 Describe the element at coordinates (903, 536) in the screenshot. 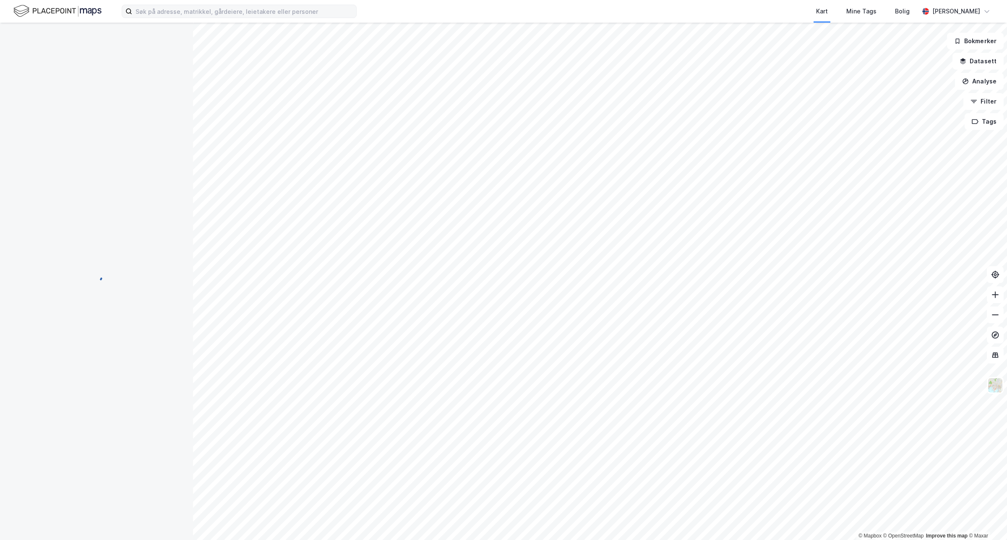

I see `a: OpenStreetMap` at that location.